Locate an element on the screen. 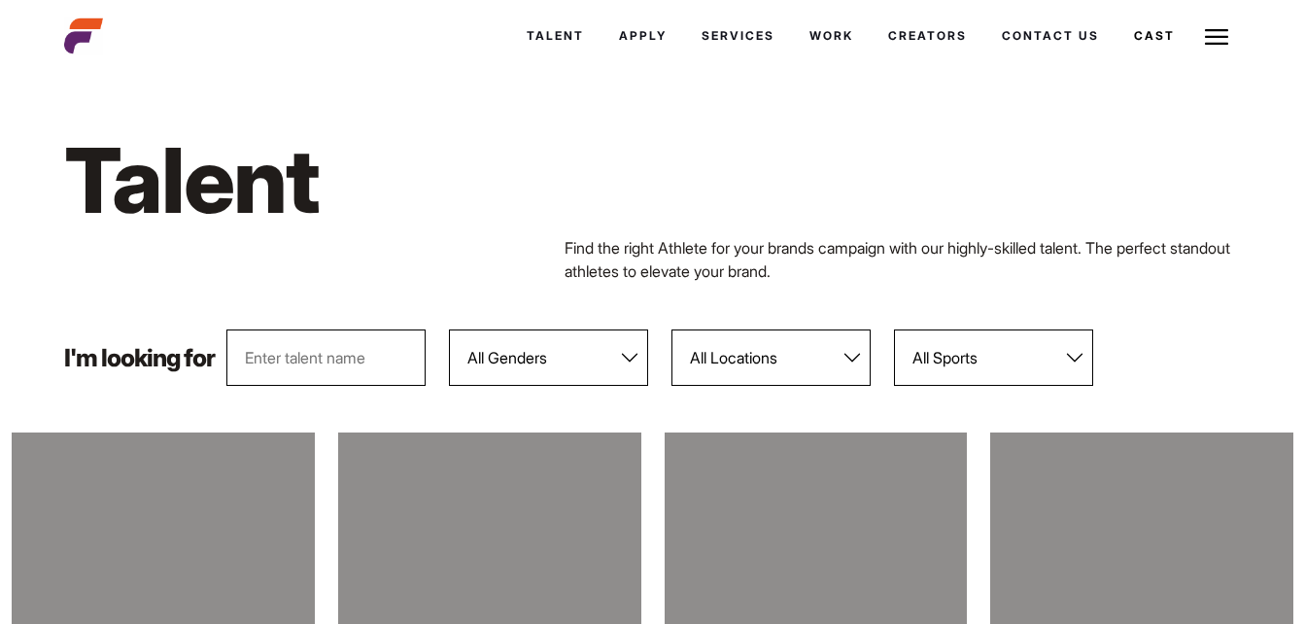 The height and width of the screenshot is (624, 1305). p: I'm looking for is located at coordinates (139, 357).